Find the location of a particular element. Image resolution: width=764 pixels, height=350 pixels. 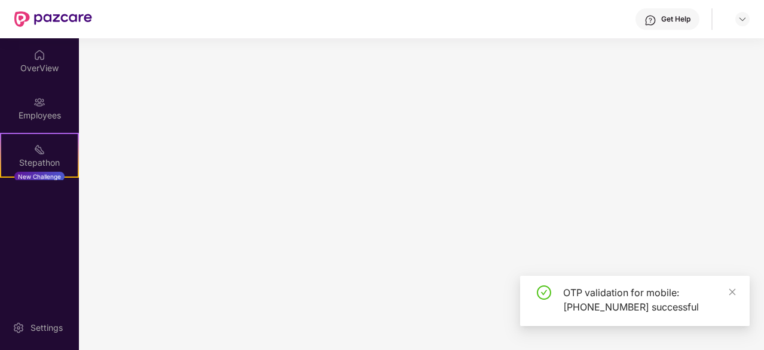

img: svg+xml;base64,PHN2ZyBpZD0iU2V0dGluZy0yMHgyMCIgeG1sbnM9Imh0dHA6Ly93d3cudzMub3JnLzIwMDAvc3ZnIiB3aW... is located at coordinates (19, 328).